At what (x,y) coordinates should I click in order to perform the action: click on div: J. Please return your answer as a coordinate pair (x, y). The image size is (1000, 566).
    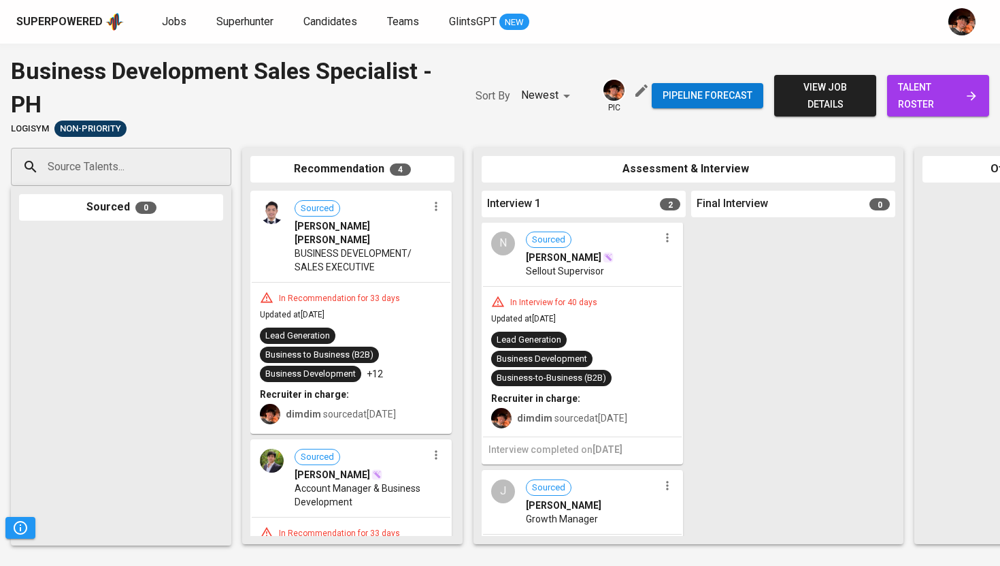
    Looking at the image, I should click on (503, 491).